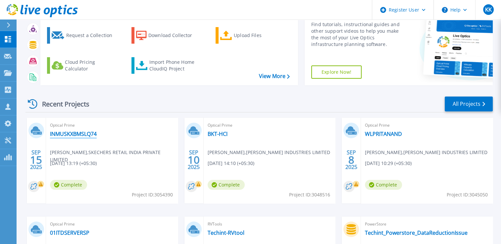 The height and width of the screenshot is (244, 501). Describe the element at coordinates (175, 35) in the screenshot. I see `div: Download Collector` at that location.